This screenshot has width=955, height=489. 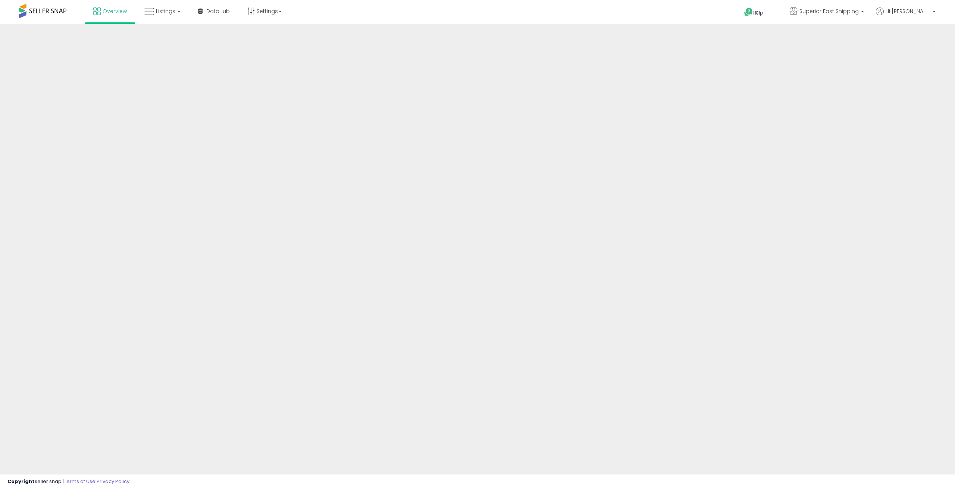 What do you see at coordinates (748, 12) in the screenshot?
I see `i: Get Help` at bounding box center [748, 12].